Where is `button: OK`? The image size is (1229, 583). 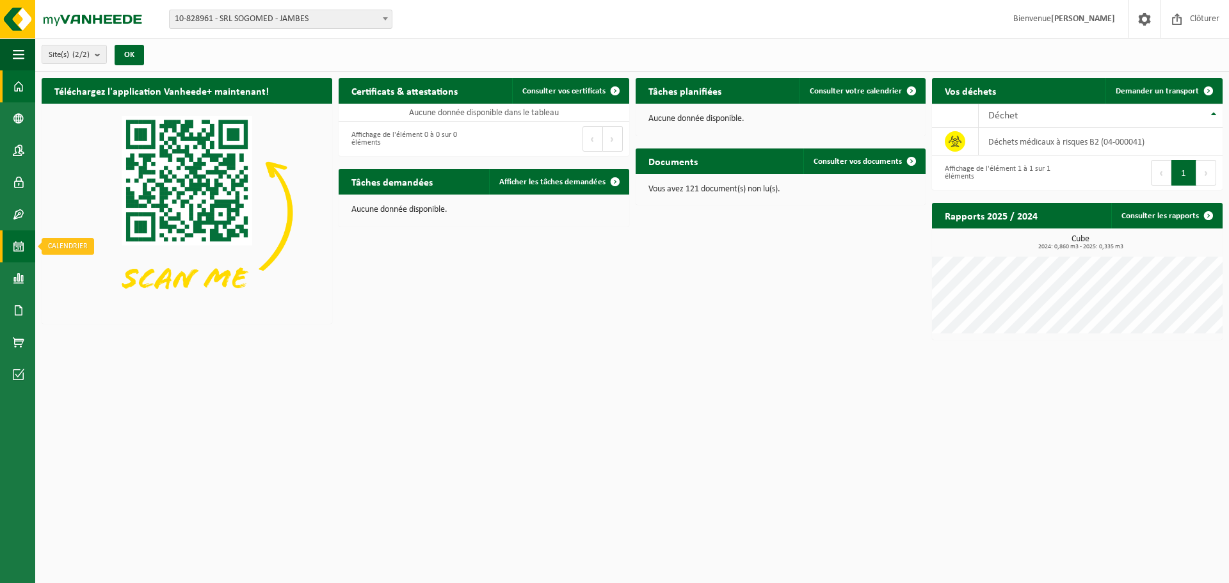
button: OK is located at coordinates (129, 55).